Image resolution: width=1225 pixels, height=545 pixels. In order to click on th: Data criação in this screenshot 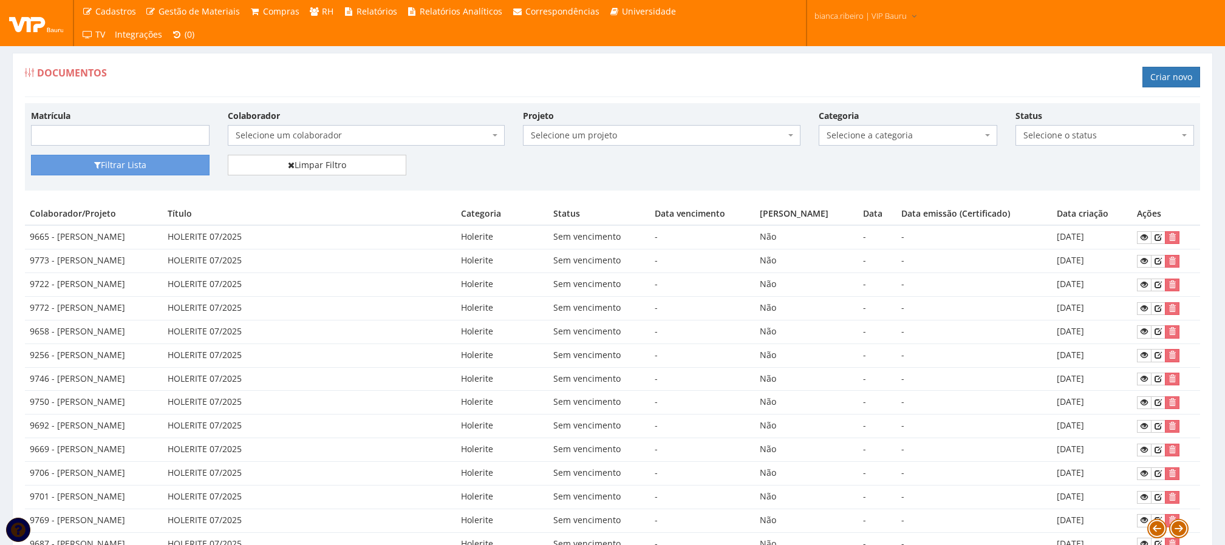, I will do `click(1092, 214)`.